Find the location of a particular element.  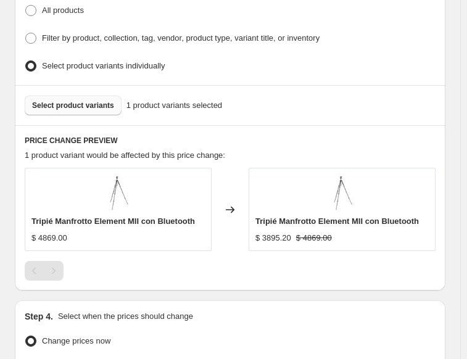

span: Select product variants is located at coordinates (73, 106).